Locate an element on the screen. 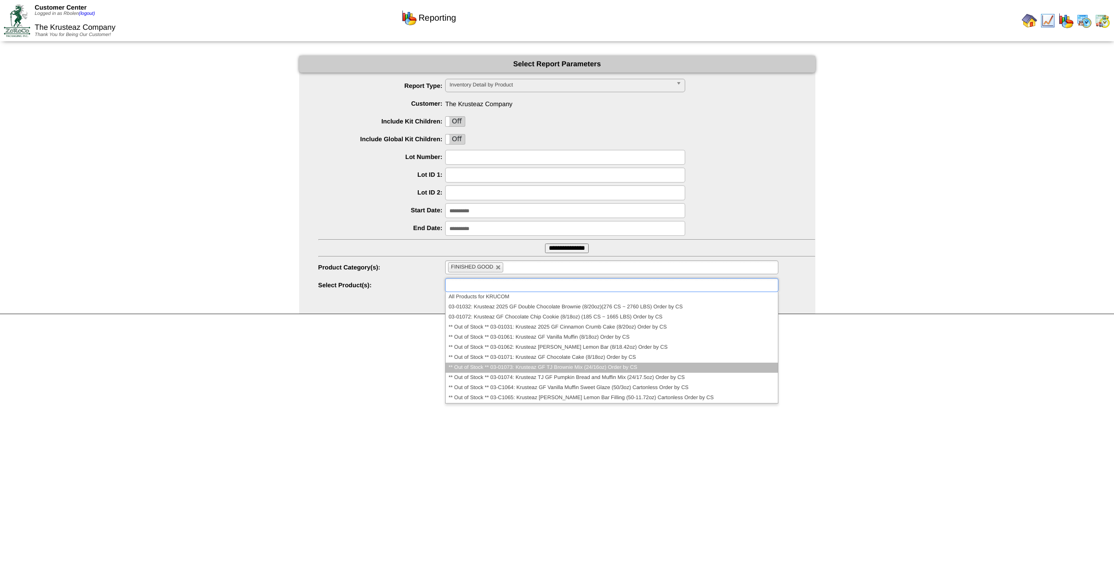 This screenshot has height=574, width=1114. div: Select Report Parameters is located at coordinates (557, 64).